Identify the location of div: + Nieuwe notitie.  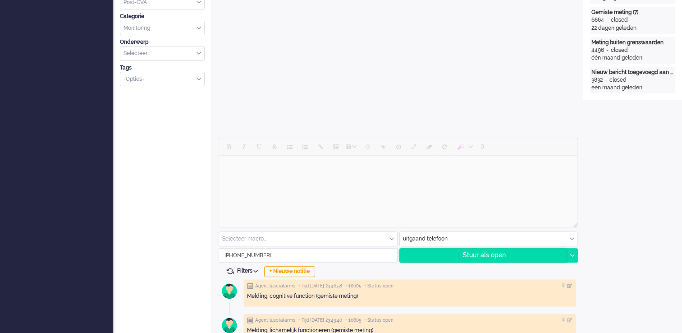
(289, 271).